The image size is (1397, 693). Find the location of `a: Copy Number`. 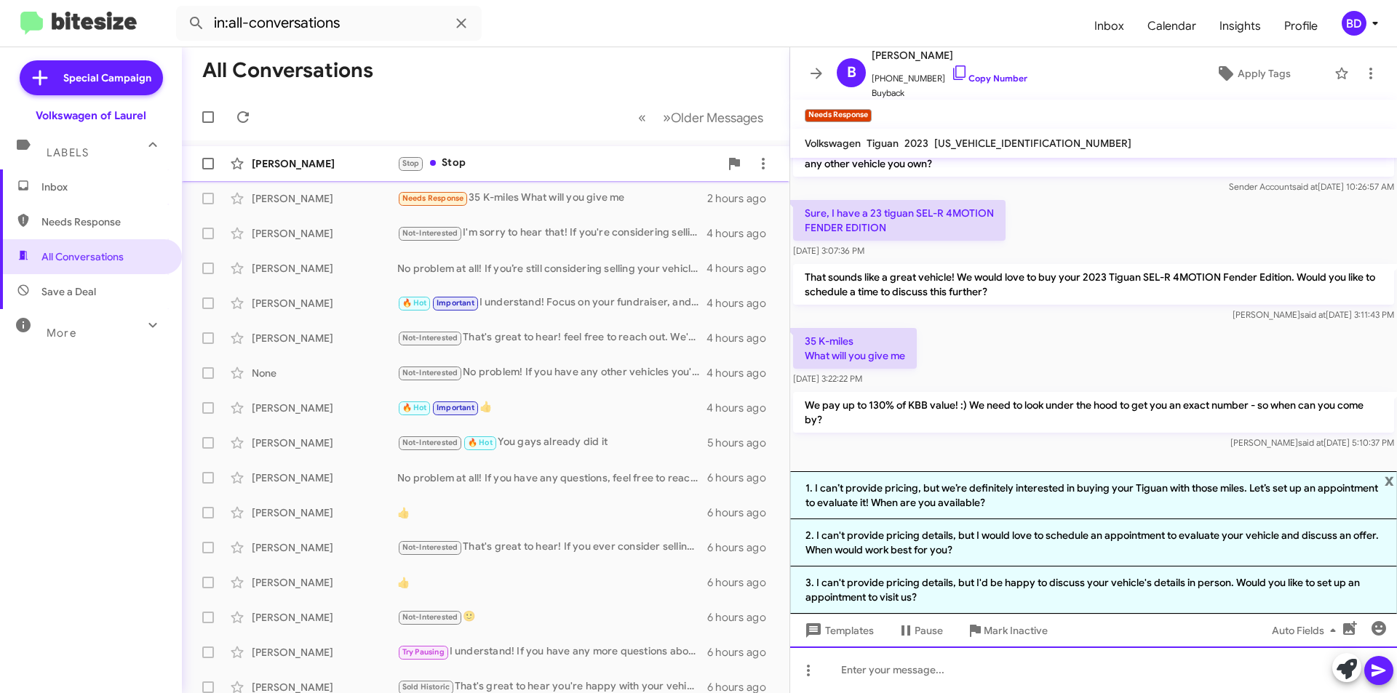

a: Copy Number is located at coordinates (989, 78).